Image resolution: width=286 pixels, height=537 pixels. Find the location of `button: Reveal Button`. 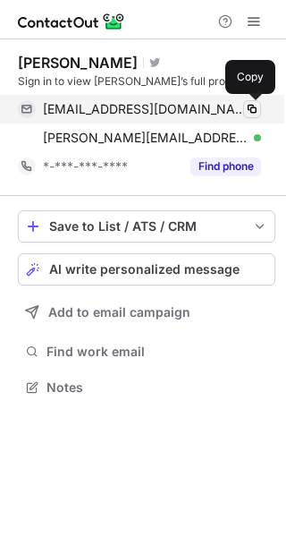

button: Reveal Button is located at coordinates (225, 166).